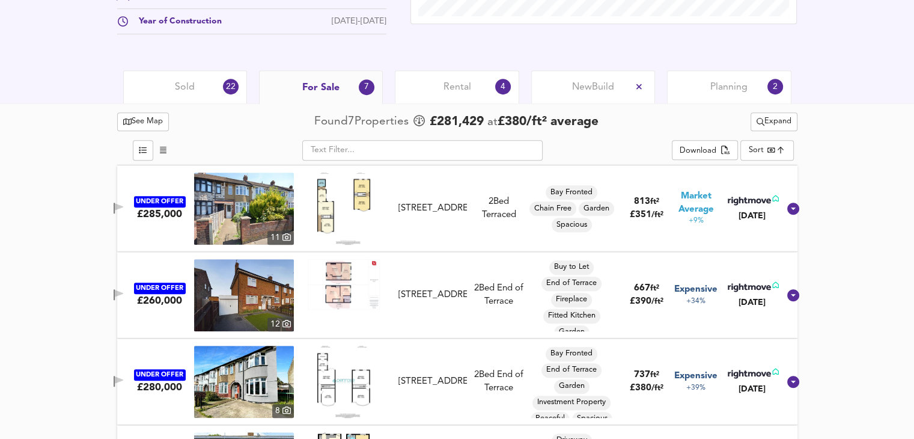  What do you see at coordinates (647, 388) in the screenshot?
I see `span: £ 380` at bounding box center [647, 388].